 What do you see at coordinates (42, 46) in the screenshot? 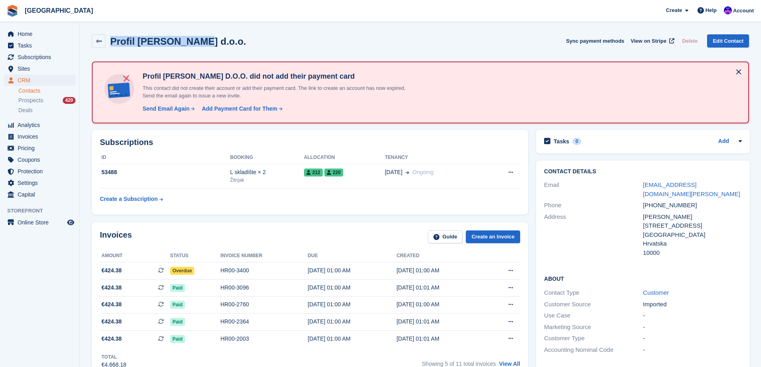
I see `span: Tasks` at bounding box center [42, 46].